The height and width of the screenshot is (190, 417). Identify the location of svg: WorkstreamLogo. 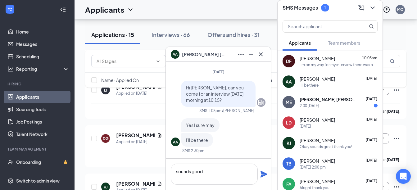
(10, 9).